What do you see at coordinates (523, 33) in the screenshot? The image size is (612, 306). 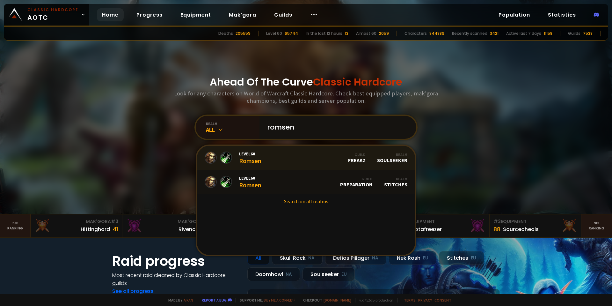 I see `div: Active last 7 days` at bounding box center [523, 33].